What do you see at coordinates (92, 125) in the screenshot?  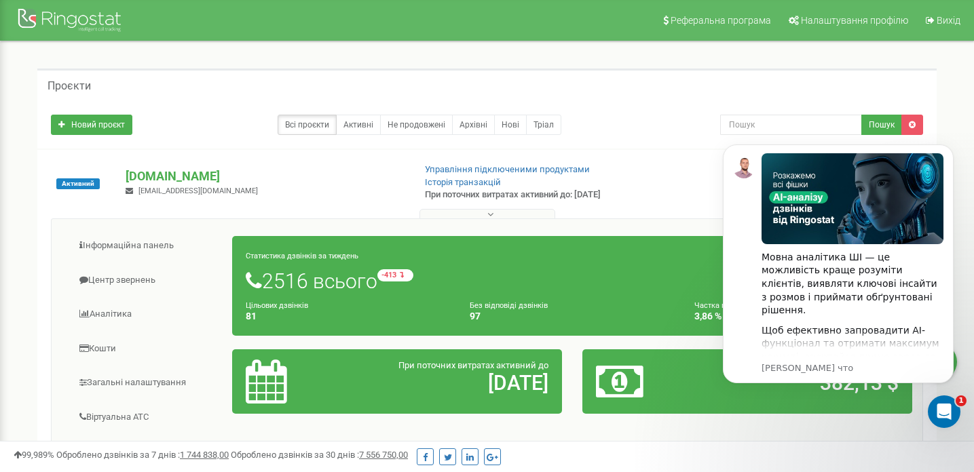 I see `a: Новий проєкт` at bounding box center [92, 125].